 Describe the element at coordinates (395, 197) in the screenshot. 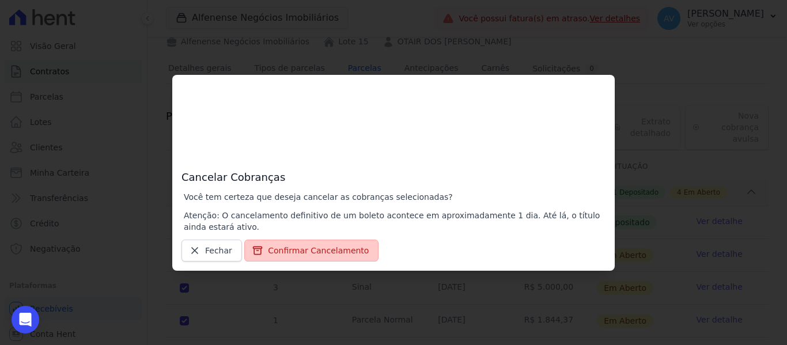

I see `p: Você tem certeza que deseja cancelar as cobranças selecionadas?` at that location.